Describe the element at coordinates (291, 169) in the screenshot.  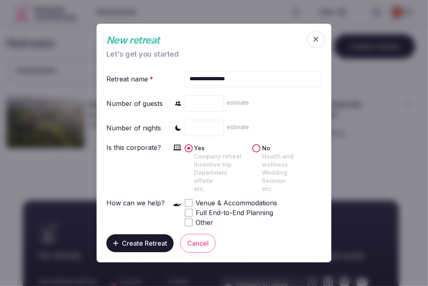
I see `label: No` at that location.